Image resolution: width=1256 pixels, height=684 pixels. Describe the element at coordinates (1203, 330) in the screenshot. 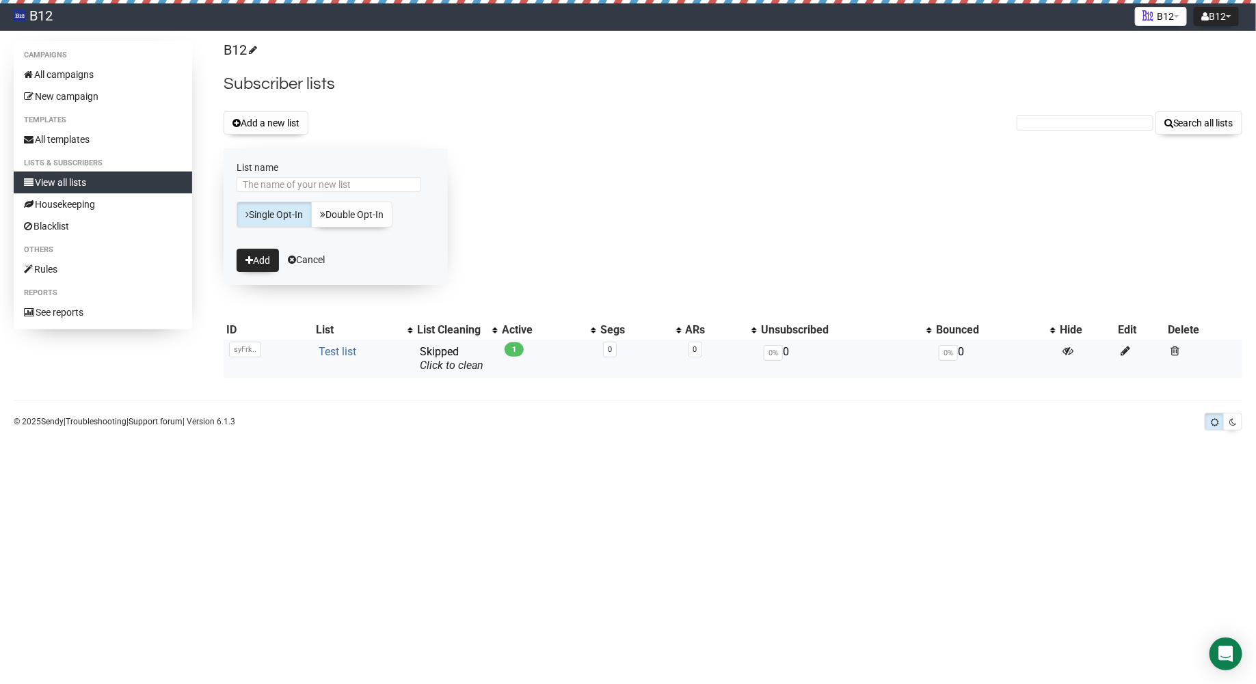

I see `th: Delete: No sort applied, sorting is disabled` at that location.